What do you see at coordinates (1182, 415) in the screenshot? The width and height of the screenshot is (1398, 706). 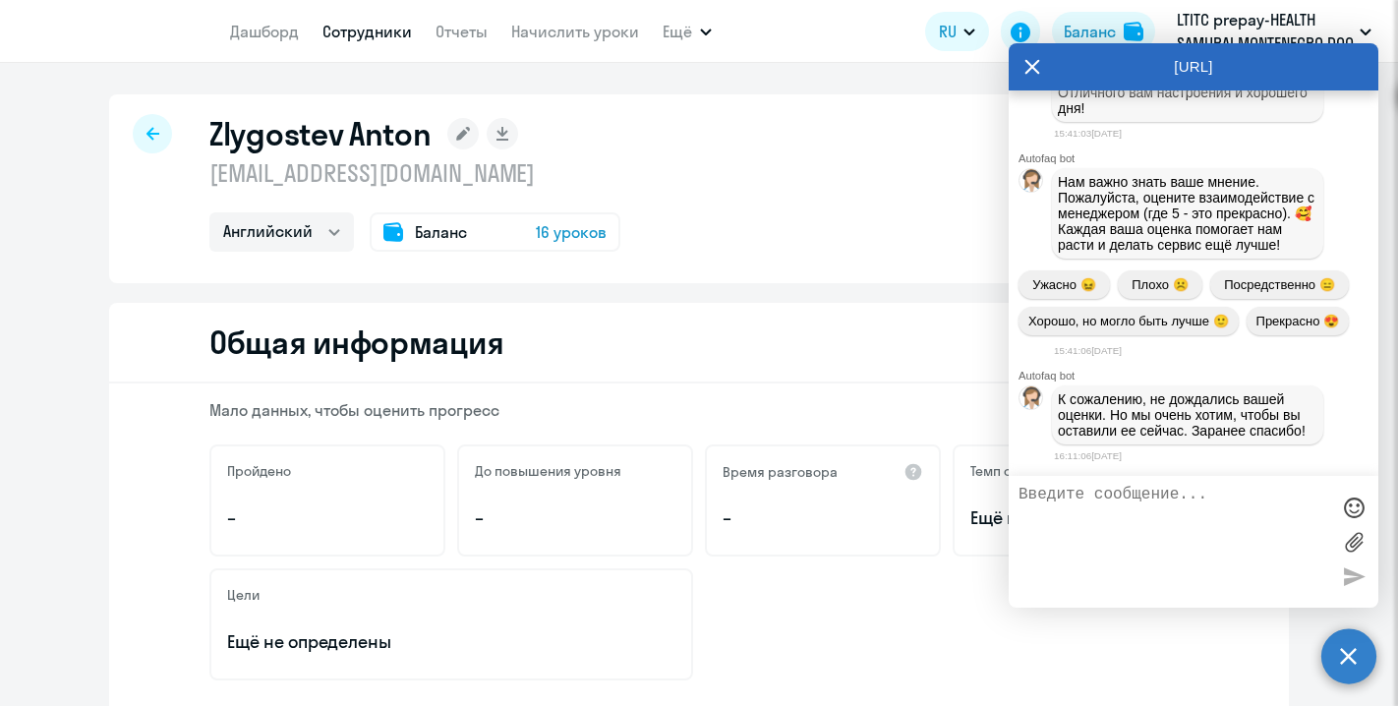 I see `span: К сожалению, не дождались вашей оценки. Но мы очень хотим, чтобы вы оставили ее сейчас. Заранее с...` at bounding box center [1182, 415].